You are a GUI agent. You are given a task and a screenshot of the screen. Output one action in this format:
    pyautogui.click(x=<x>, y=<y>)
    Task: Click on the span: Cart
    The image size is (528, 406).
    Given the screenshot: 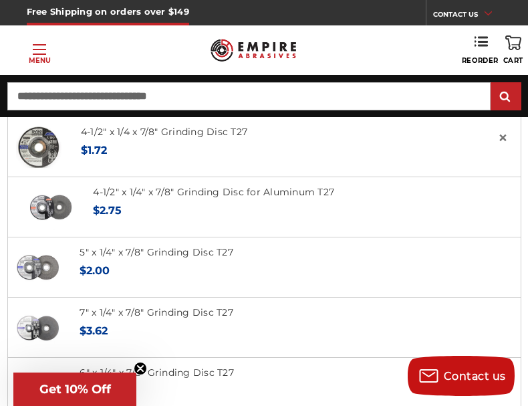 What is the action you would take?
    pyautogui.click(x=513, y=60)
    